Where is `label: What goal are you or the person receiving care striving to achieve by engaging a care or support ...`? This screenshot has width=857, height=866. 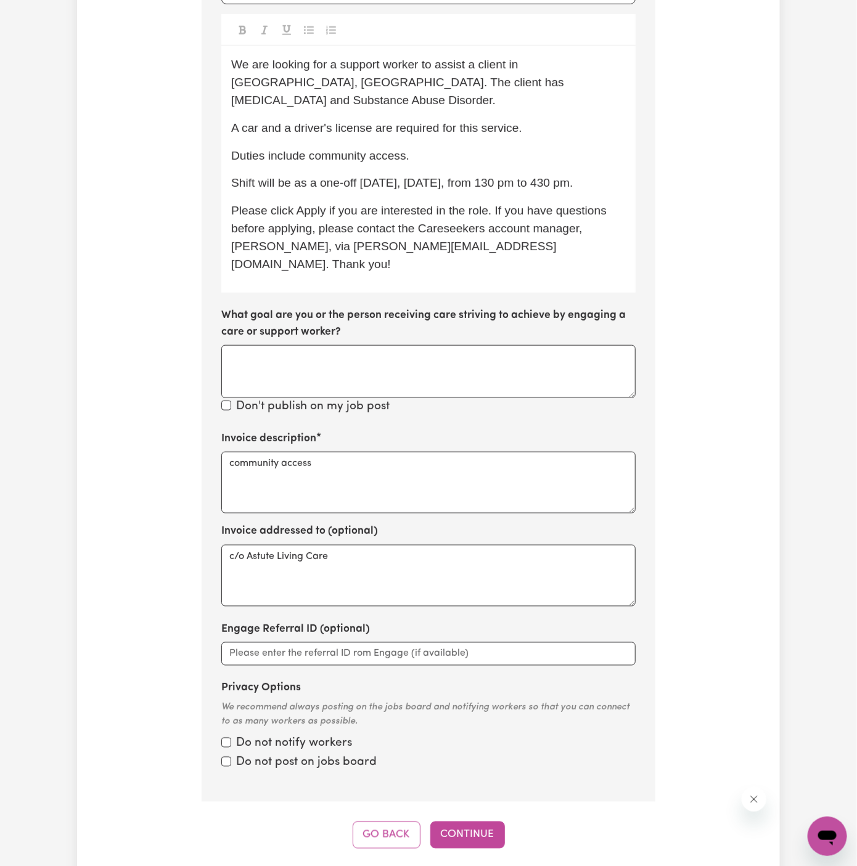
label: What goal are you or the person receiving care striving to achieve by engaging a care or support ... is located at coordinates (428, 324).